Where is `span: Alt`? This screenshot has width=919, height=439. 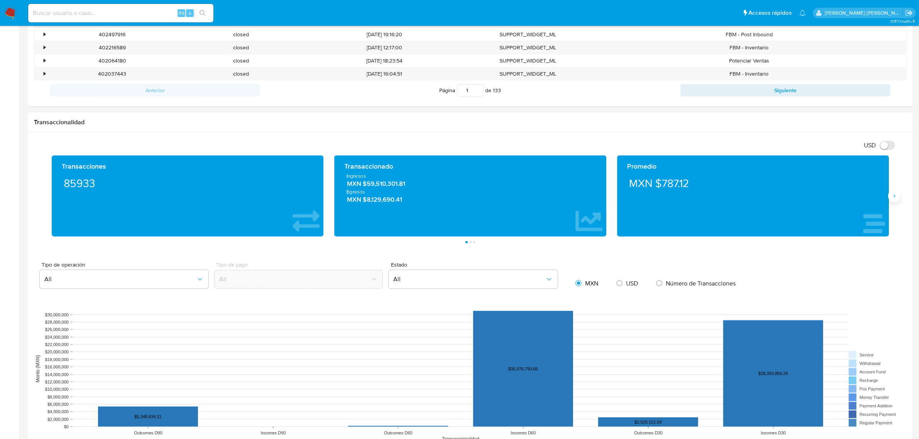 span: Alt is located at coordinates (181, 13).